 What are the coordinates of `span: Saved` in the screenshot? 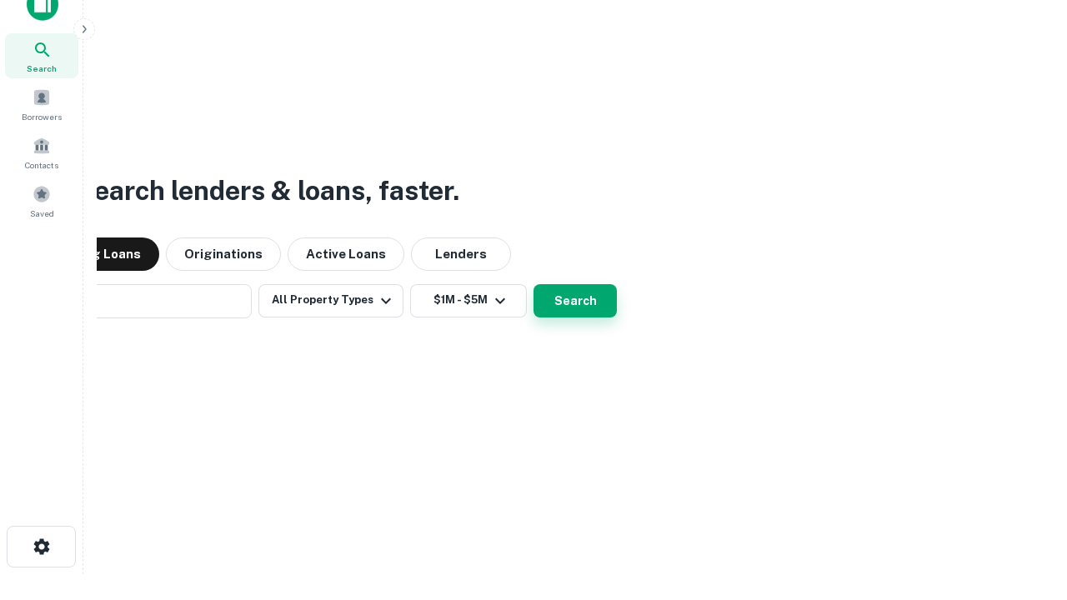 It's located at (42, 213).